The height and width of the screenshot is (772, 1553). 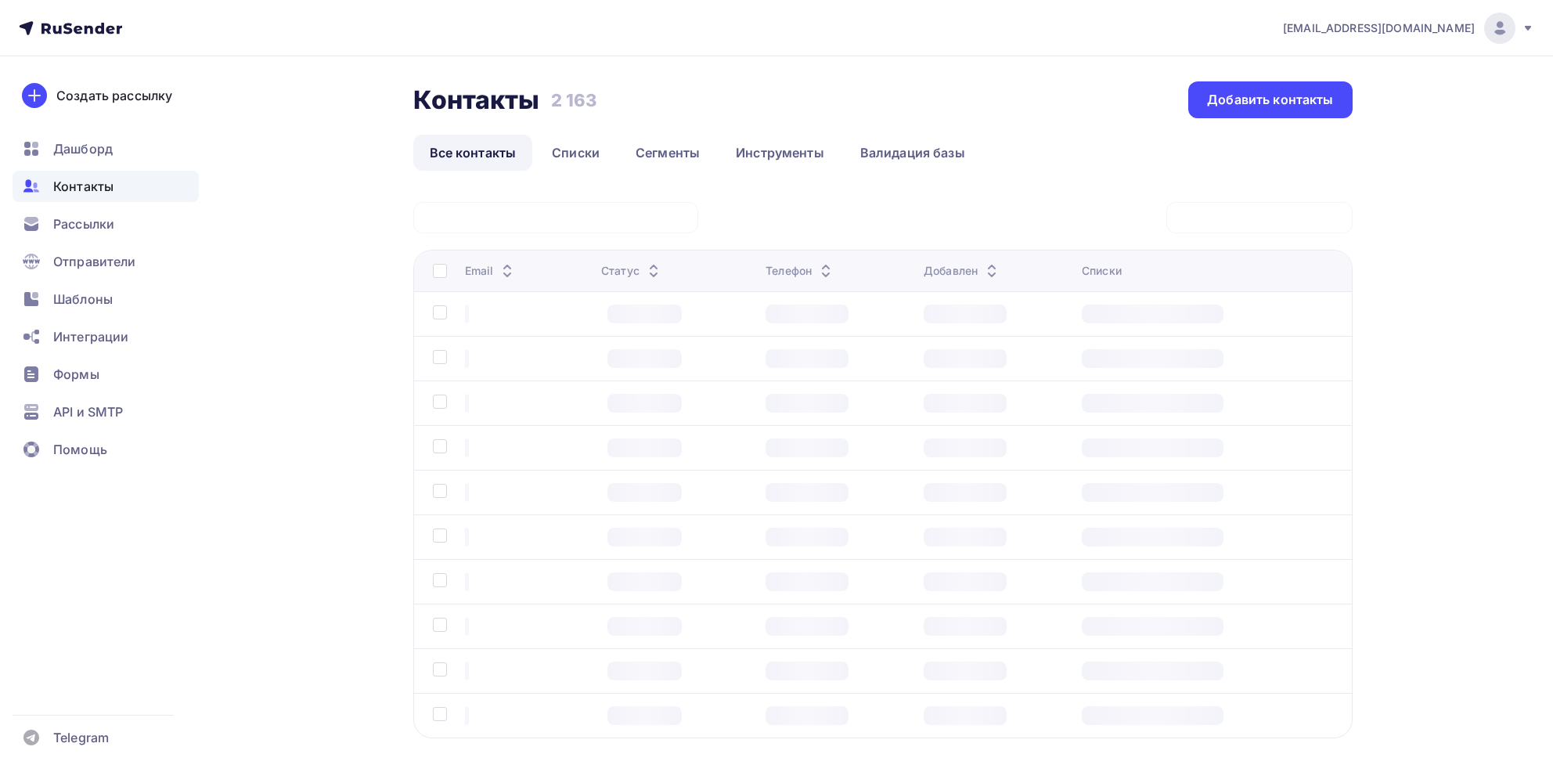 What do you see at coordinates (106, 261) in the screenshot?
I see `a: Отправители` at bounding box center [106, 261].